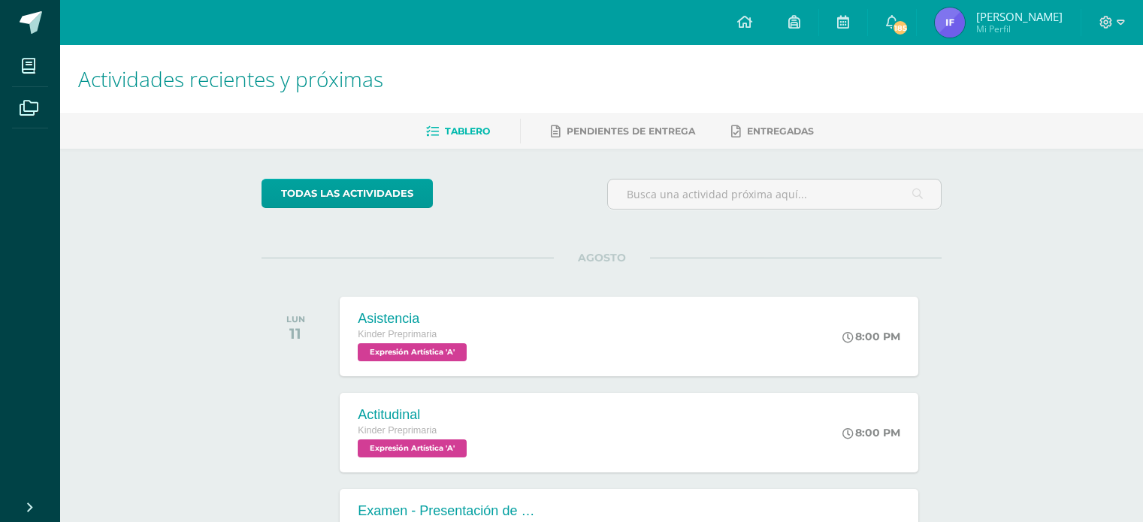 This screenshot has width=1143, height=522. What do you see at coordinates (602, 258) in the screenshot?
I see `span: AGOSTO` at bounding box center [602, 258].